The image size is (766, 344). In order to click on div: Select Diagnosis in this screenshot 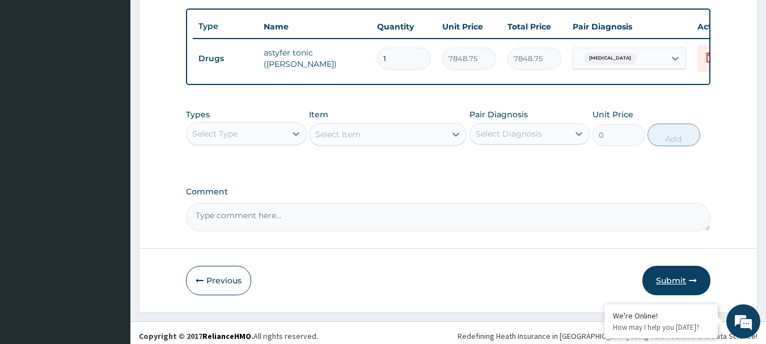, I will do `click(508, 134)`.